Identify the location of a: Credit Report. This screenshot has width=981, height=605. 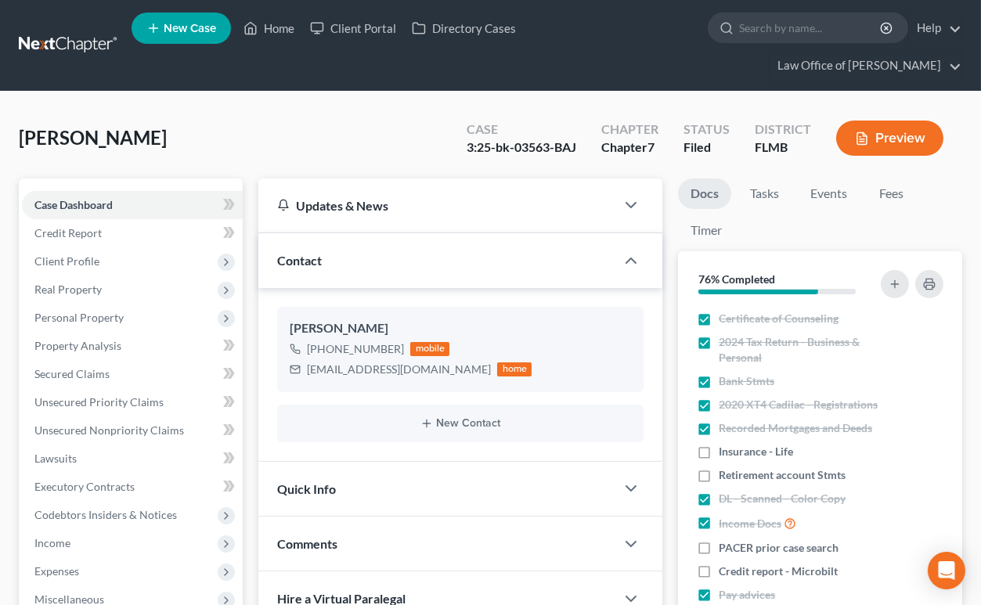
(132, 233).